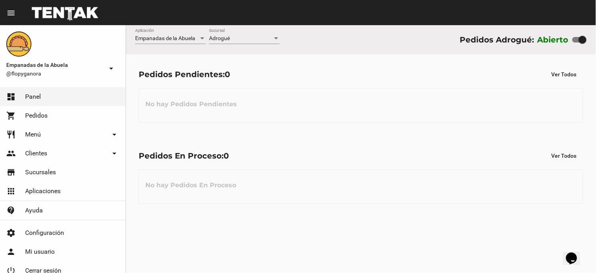 The width and height of the screenshot is (596, 273). I want to click on mat-icon: contact_support, so click(11, 210).